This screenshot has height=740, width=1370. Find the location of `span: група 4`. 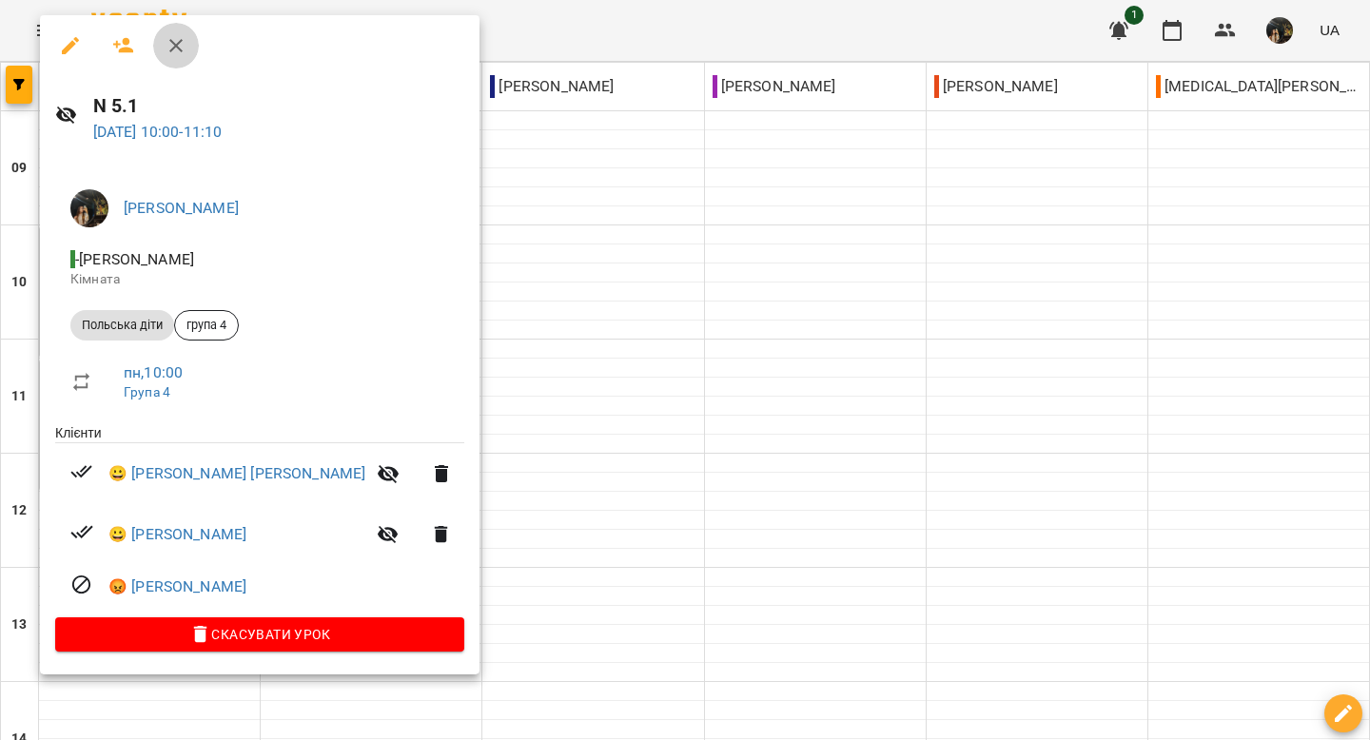

span: група 4 is located at coordinates (207, 325).